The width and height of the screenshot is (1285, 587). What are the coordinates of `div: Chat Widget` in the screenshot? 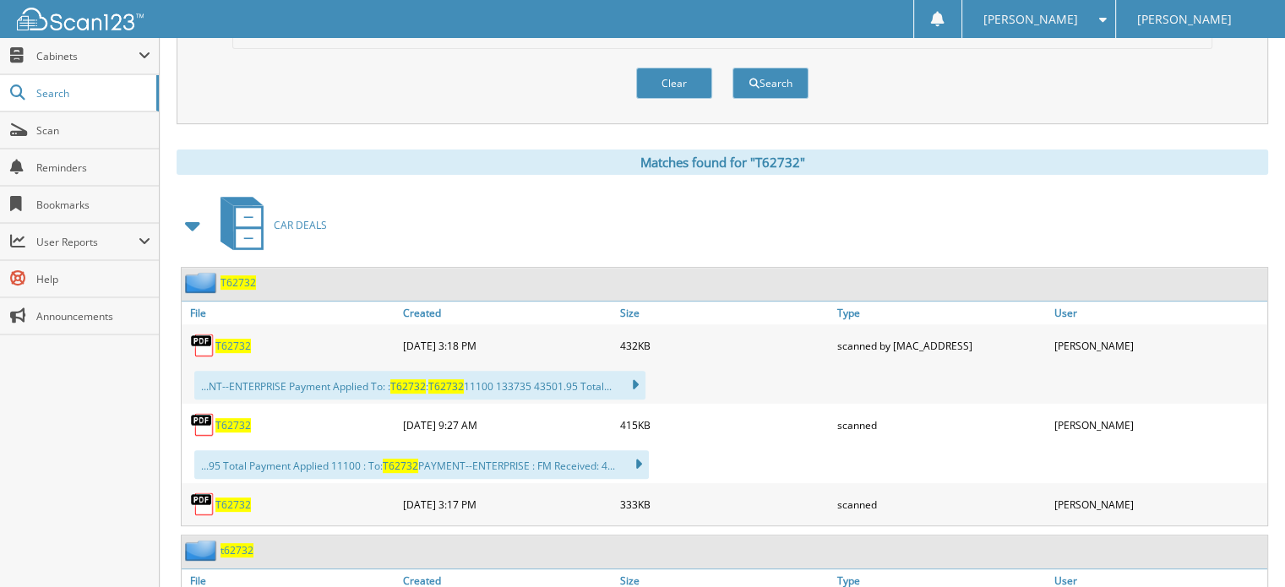 It's located at (1243, 547).